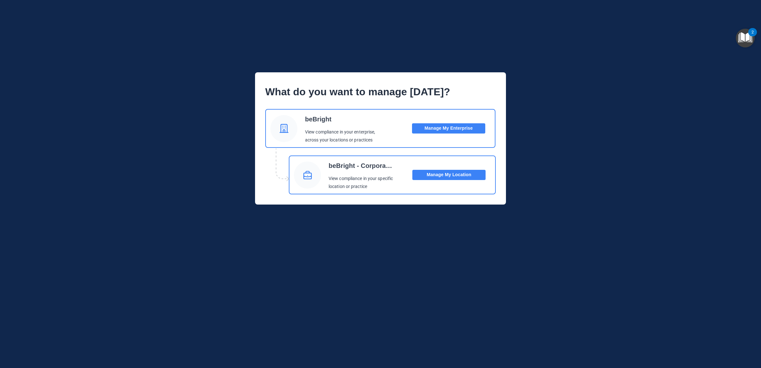 Image resolution: width=761 pixels, height=368 pixels. What do you see at coordinates (361, 187) in the screenshot?
I see `p: location or practice` at bounding box center [361, 187].